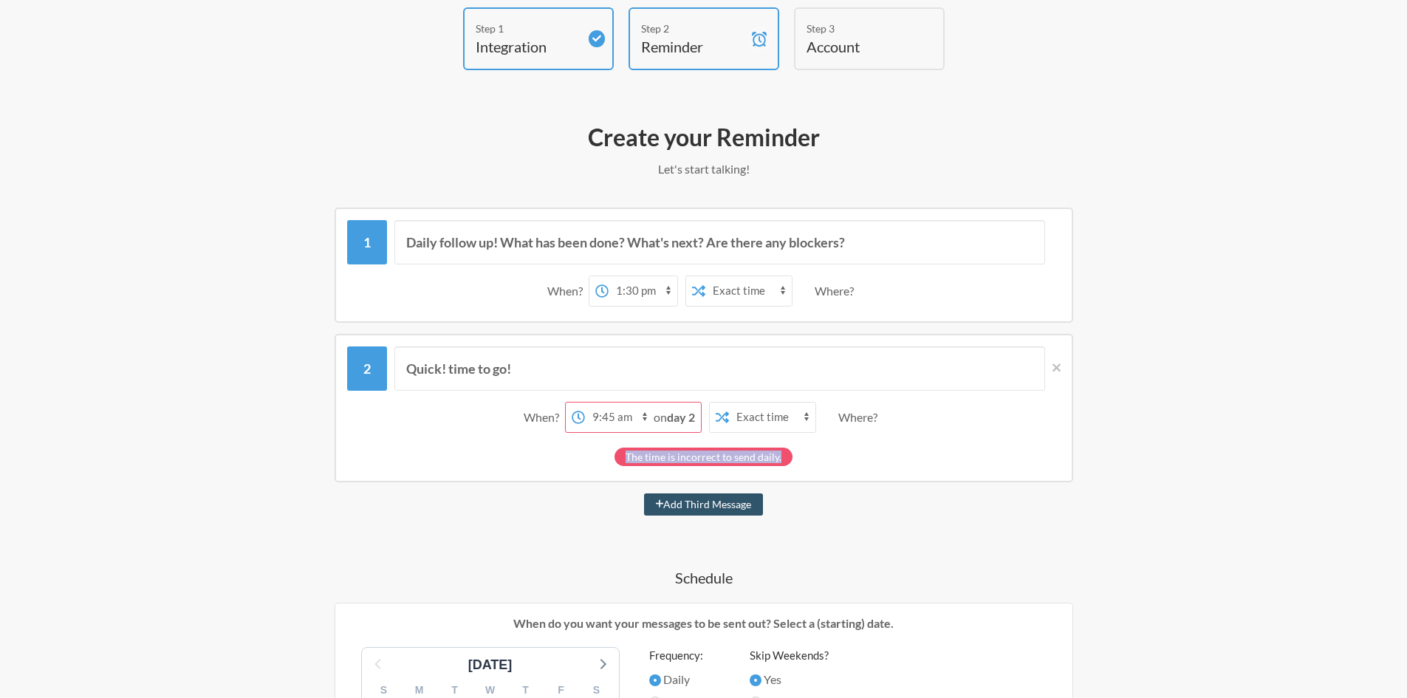 The image size is (1407, 698). Describe the element at coordinates (704, 169) in the screenshot. I see `p: Let's start talking!` at that location.